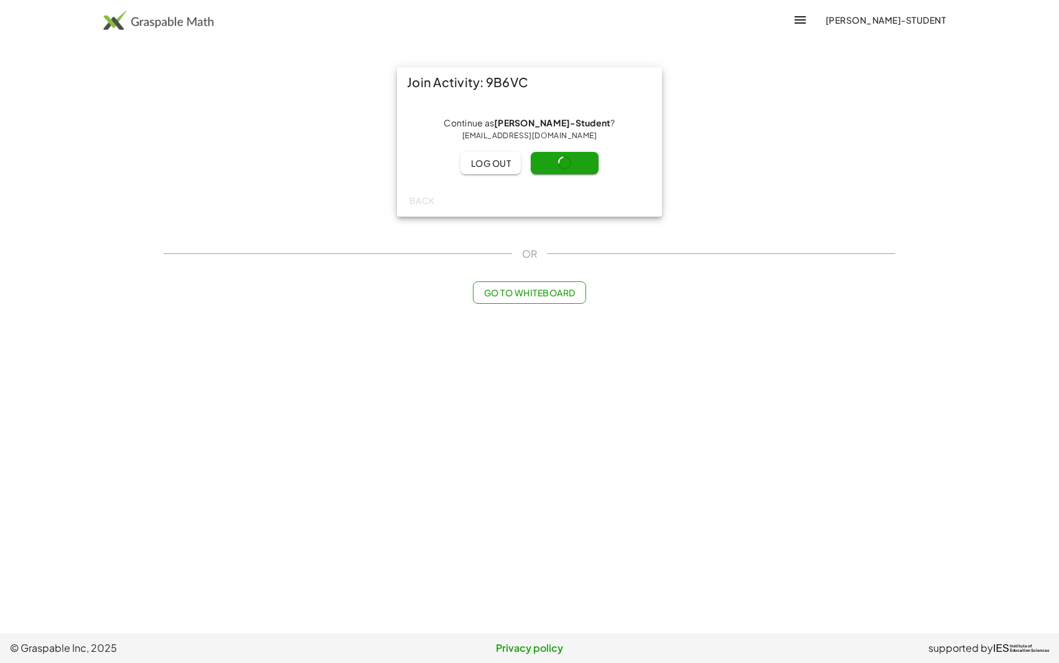  I want to click on a: IESInstitute ofEducation Sciences, so click(1021, 648).